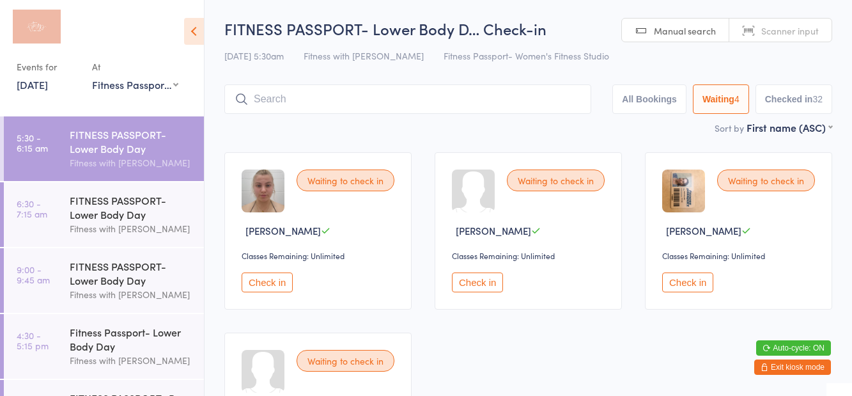  What do you see at coordinates (721, 99) in the screenshot?
I see `button: Waiting4` at bounding box center [721, 99].